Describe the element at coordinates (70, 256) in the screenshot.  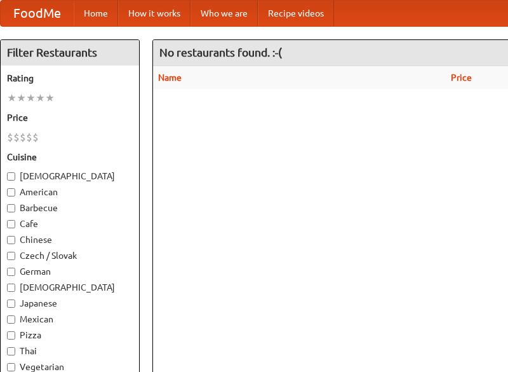
I see `label: Czech / Slovak` at that location.